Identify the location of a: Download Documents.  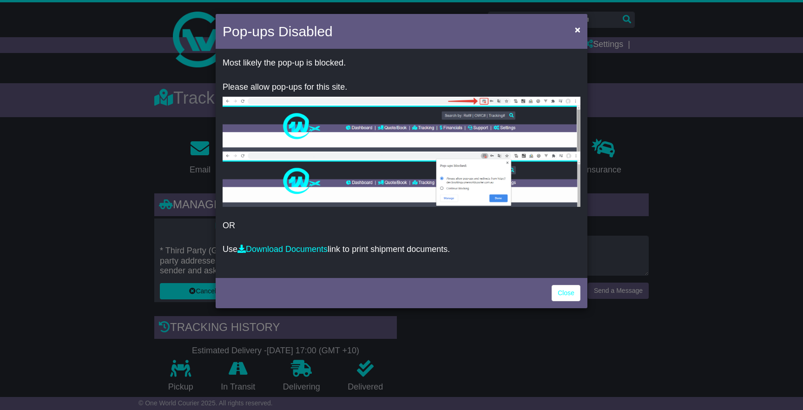
(283, 249).